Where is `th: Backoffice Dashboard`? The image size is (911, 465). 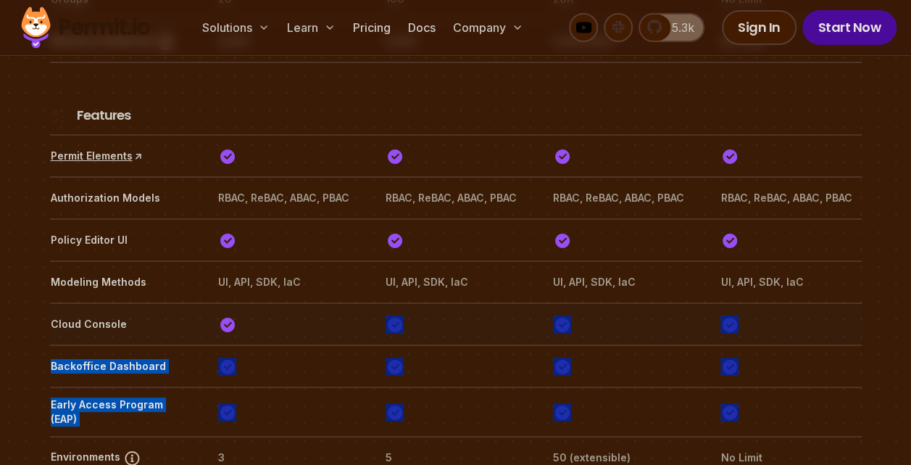
th: Backoffice Dashboard is located at coordinates (120, 366).